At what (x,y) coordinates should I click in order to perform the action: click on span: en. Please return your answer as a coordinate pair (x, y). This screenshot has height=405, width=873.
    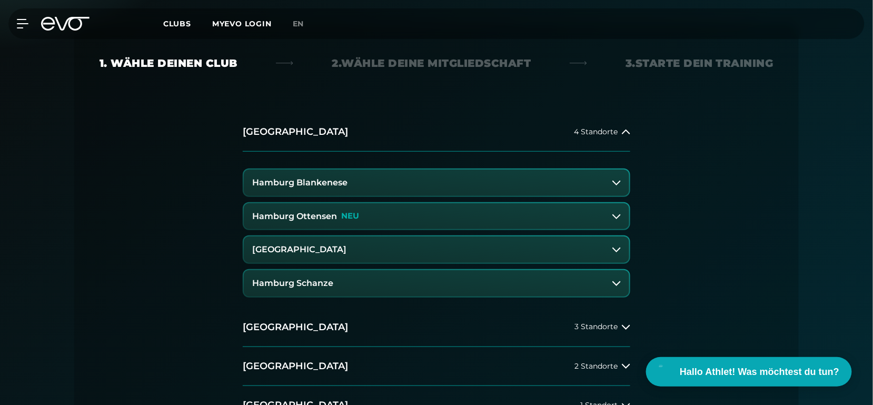
    Looking at the image, I should click on (299, 24).